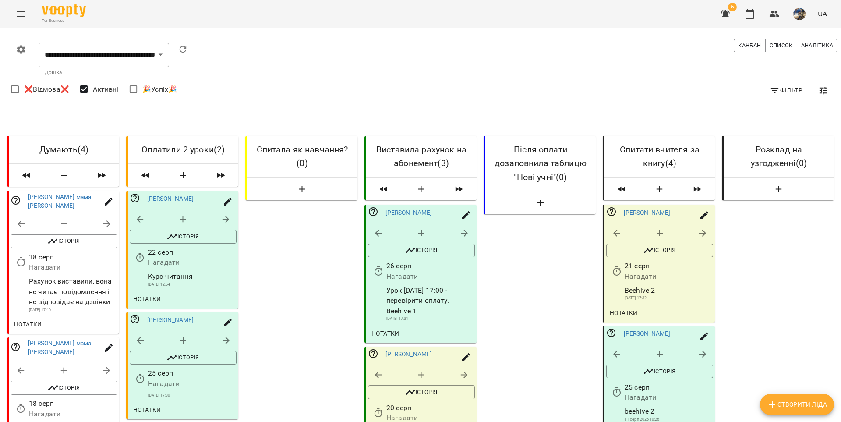  What do you see at coordinates (302, 156) in the screenshot?
I see `h6: Спитала як навчання? ( 0 )` at bounding box center [302, 156].